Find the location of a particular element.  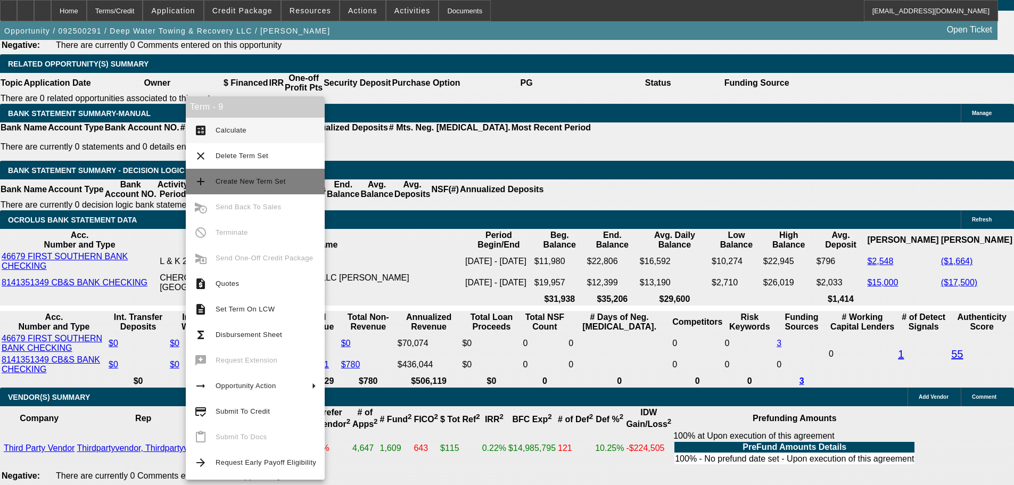

b: # of Apps is located at coordinates (364, 418).